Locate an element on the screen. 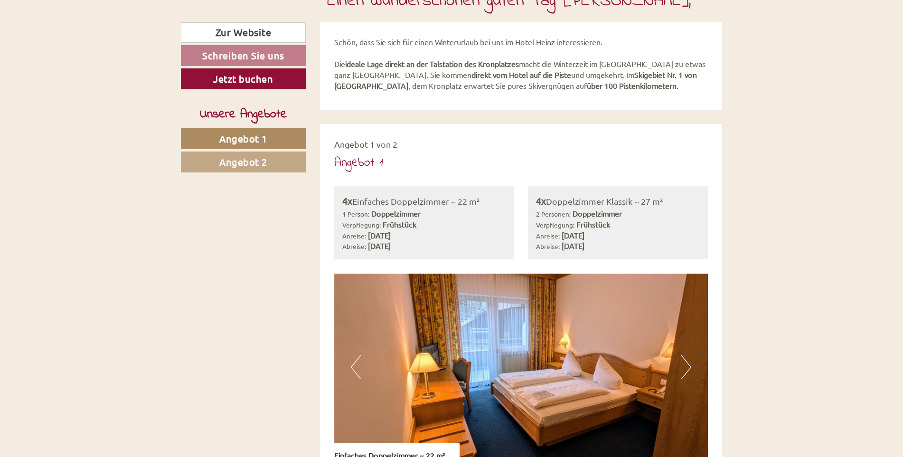 This screenshot has width=903, height=457. a: Zur Website is located at coordinates (243, 32).